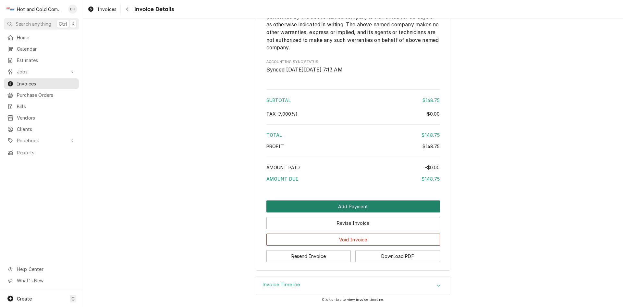 The height and width of the screenshot is (307, 623). What do you see at coordinates (432, 167) in the screenshot?
I see `div: -$0.00` at bounding box center [432, 167].